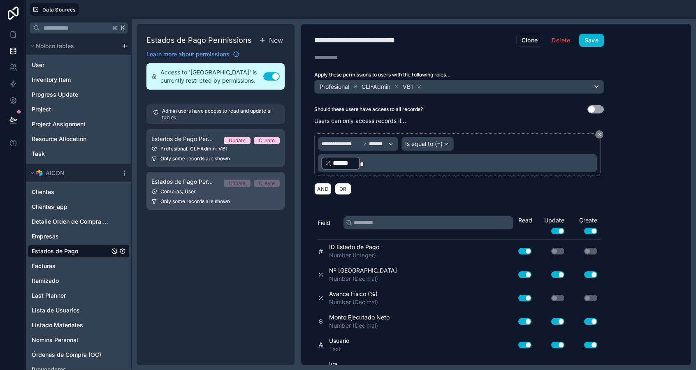 The height and width of the screenshot is (370, 696). Describe the element at coordinates (70, 222) in the screenshot. I see `span: Detalle Órden de Compra (OC)` at that location.